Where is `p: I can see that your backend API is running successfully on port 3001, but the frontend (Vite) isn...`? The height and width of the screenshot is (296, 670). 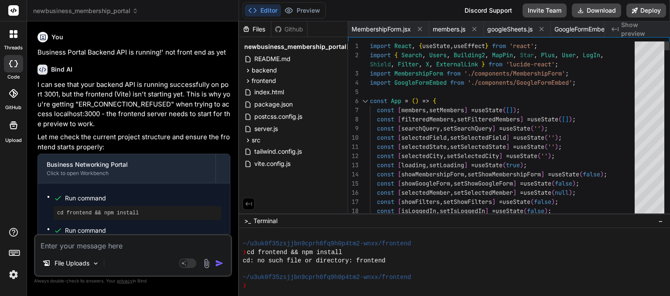
p: I can see that your backend API is running successfully on port 3001, but the frontend (Vite) isn... is located at coordinates (134, 104).